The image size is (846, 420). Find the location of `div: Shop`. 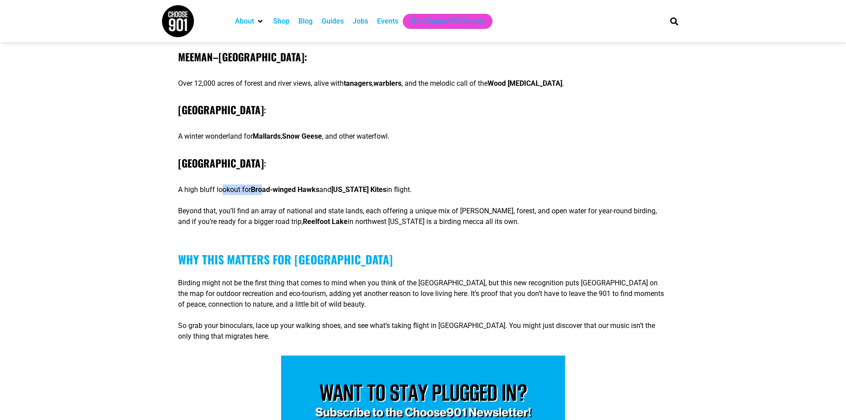

div: Shop is located at coordinates (281, 21).